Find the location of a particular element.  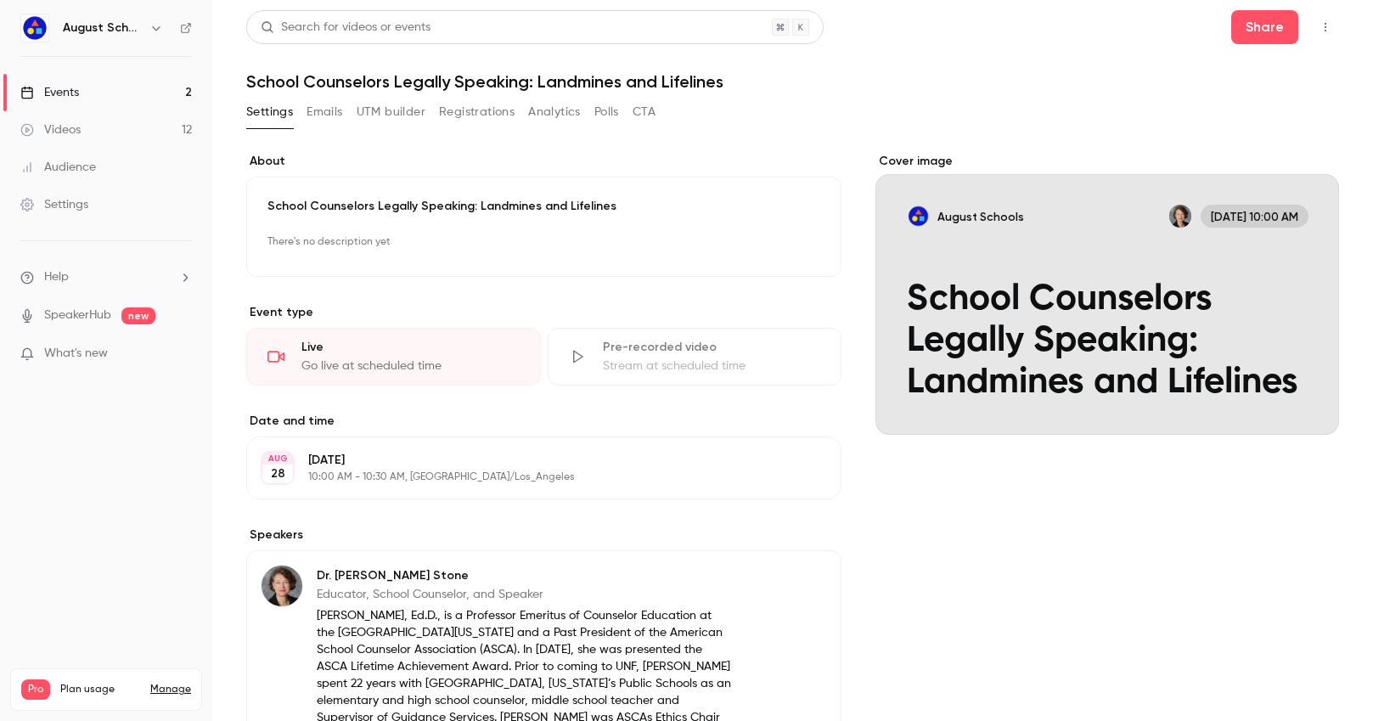

button: Settings is located at coordinates (269, 112).